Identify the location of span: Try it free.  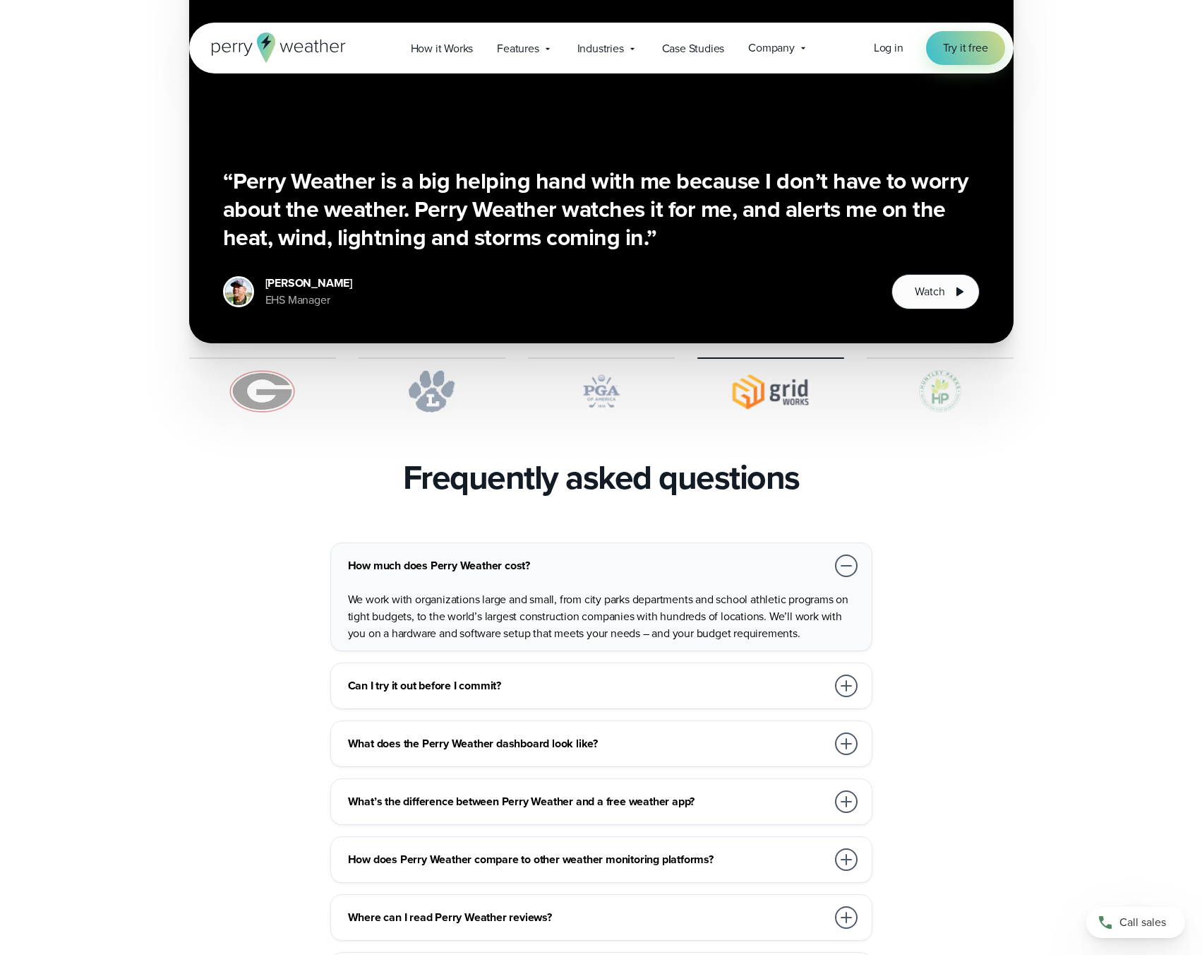
(966, 48).